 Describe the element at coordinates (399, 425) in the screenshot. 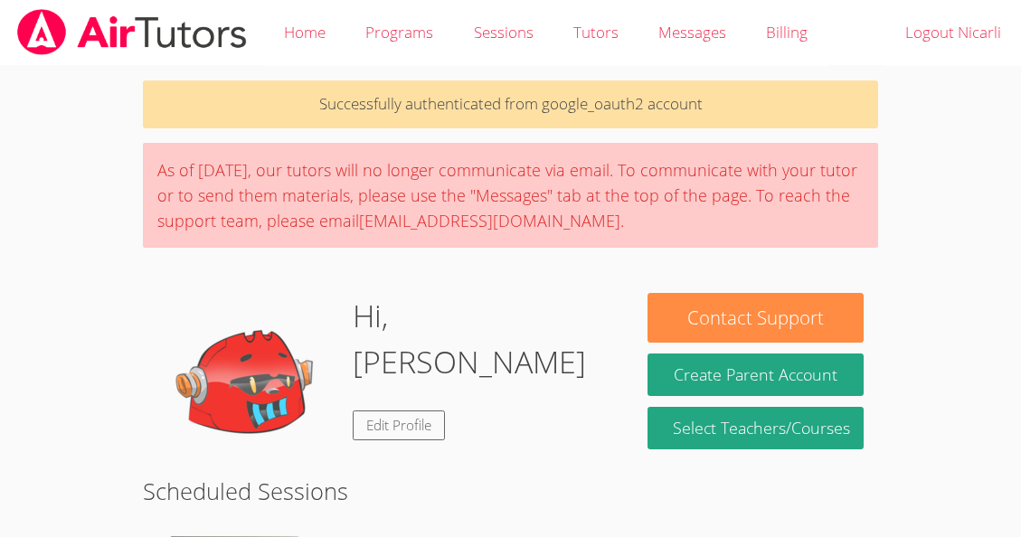

I see `a: Edit Profile` at that location.